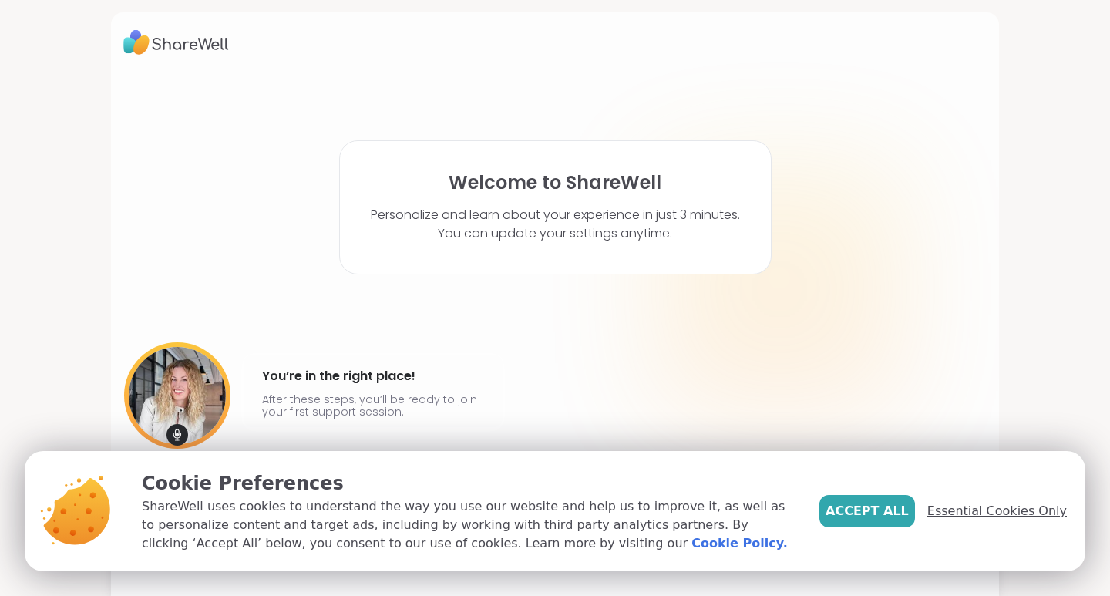  What do you see at coordinates (177, 435) in the screenshot?
I see `img: mic icon` at bounding box center [177, 435].